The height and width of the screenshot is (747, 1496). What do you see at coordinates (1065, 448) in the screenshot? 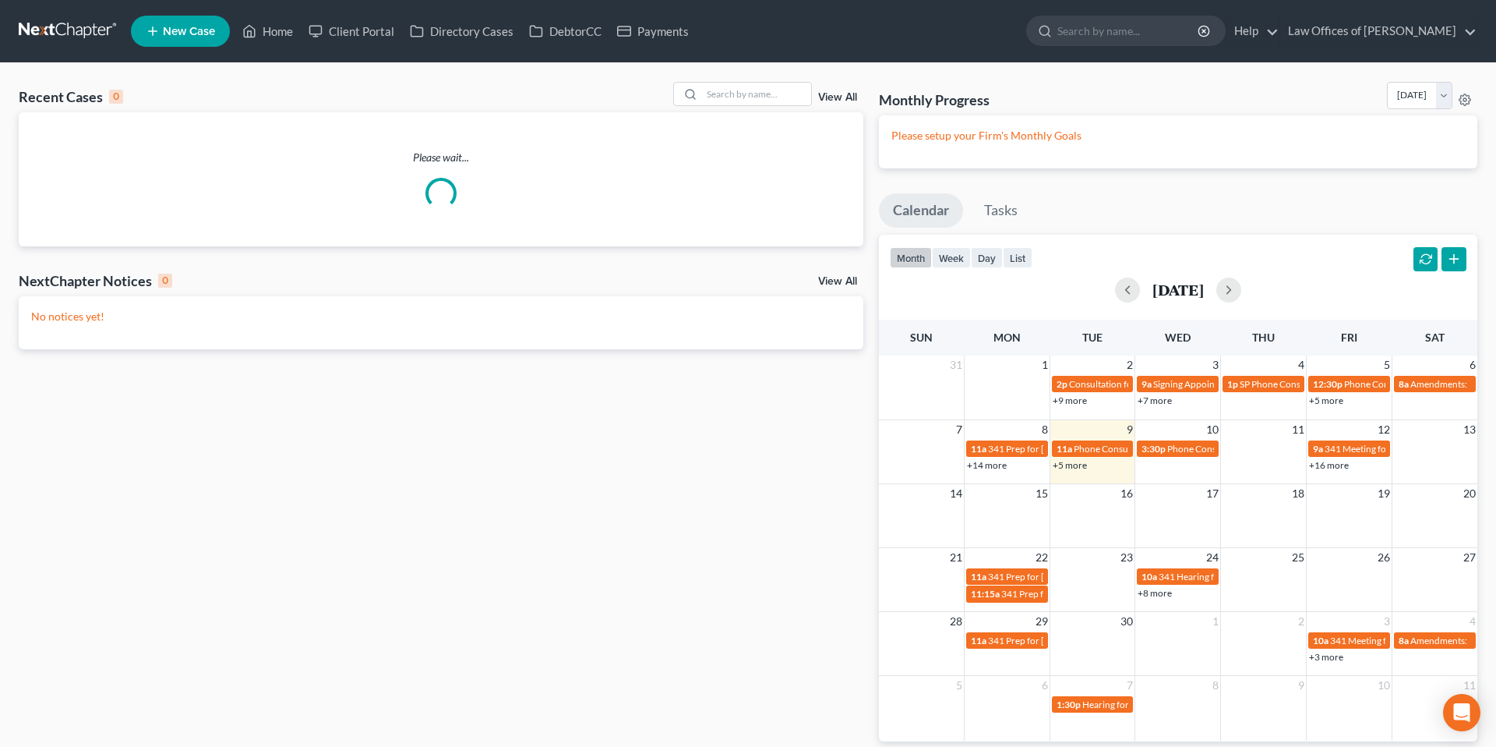
I see `span: 11a` at bounding box center [1065, 448].